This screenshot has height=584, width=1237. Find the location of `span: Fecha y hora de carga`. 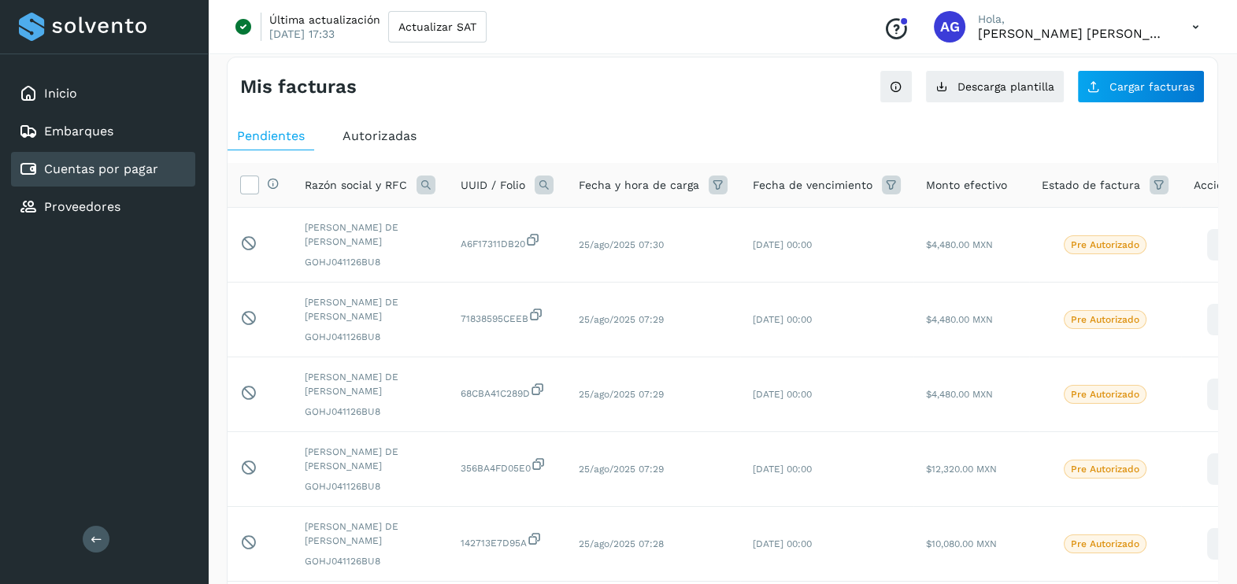

span: Fecha y hora de carga is located at coordinates (638, 185).